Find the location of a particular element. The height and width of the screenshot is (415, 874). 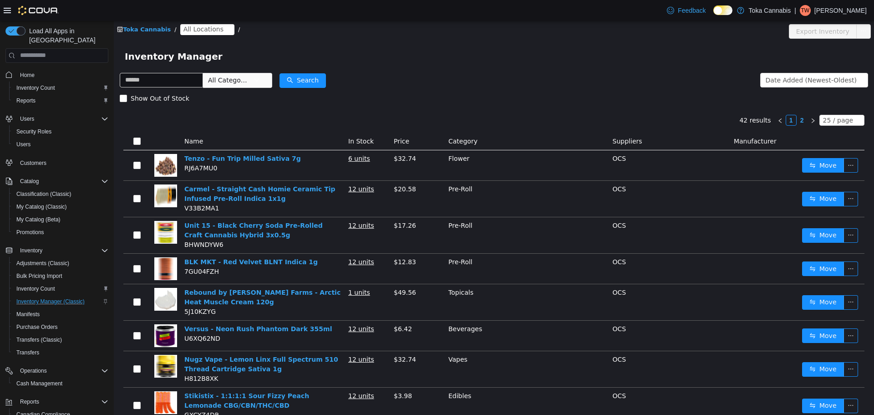

button: Transfers (Classic) is located at coordinates (61, 340).